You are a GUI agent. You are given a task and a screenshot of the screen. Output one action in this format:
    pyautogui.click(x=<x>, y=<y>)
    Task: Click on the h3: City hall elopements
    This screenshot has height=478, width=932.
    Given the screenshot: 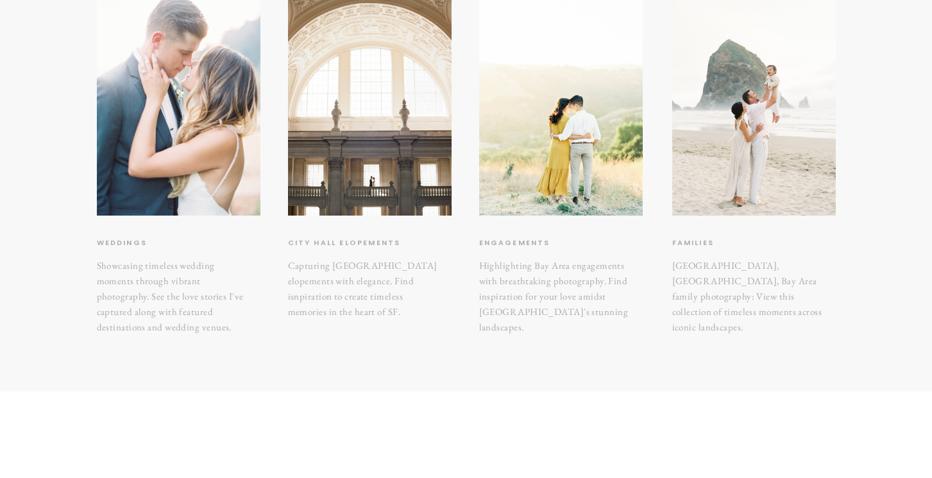 What is the action you would take?
    pyautogui.click(x=351, y=243)
    